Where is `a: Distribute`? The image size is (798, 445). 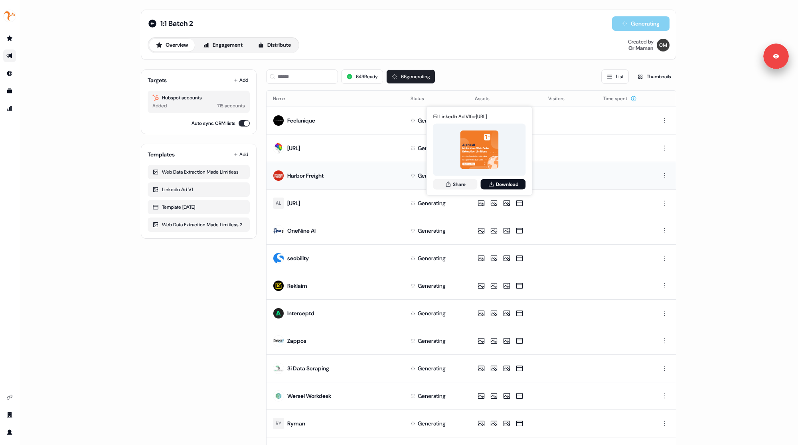
a: Distribute is located at coordinates (274, 45).